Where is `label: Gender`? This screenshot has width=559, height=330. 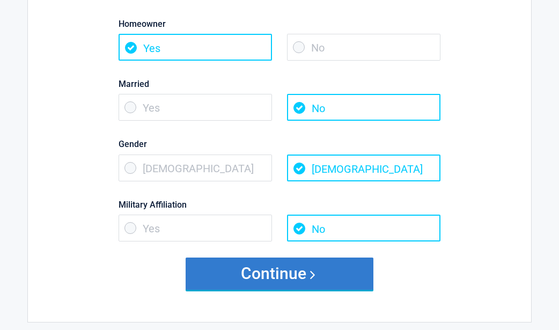
label: Gender is located at coordinates (279, 144).